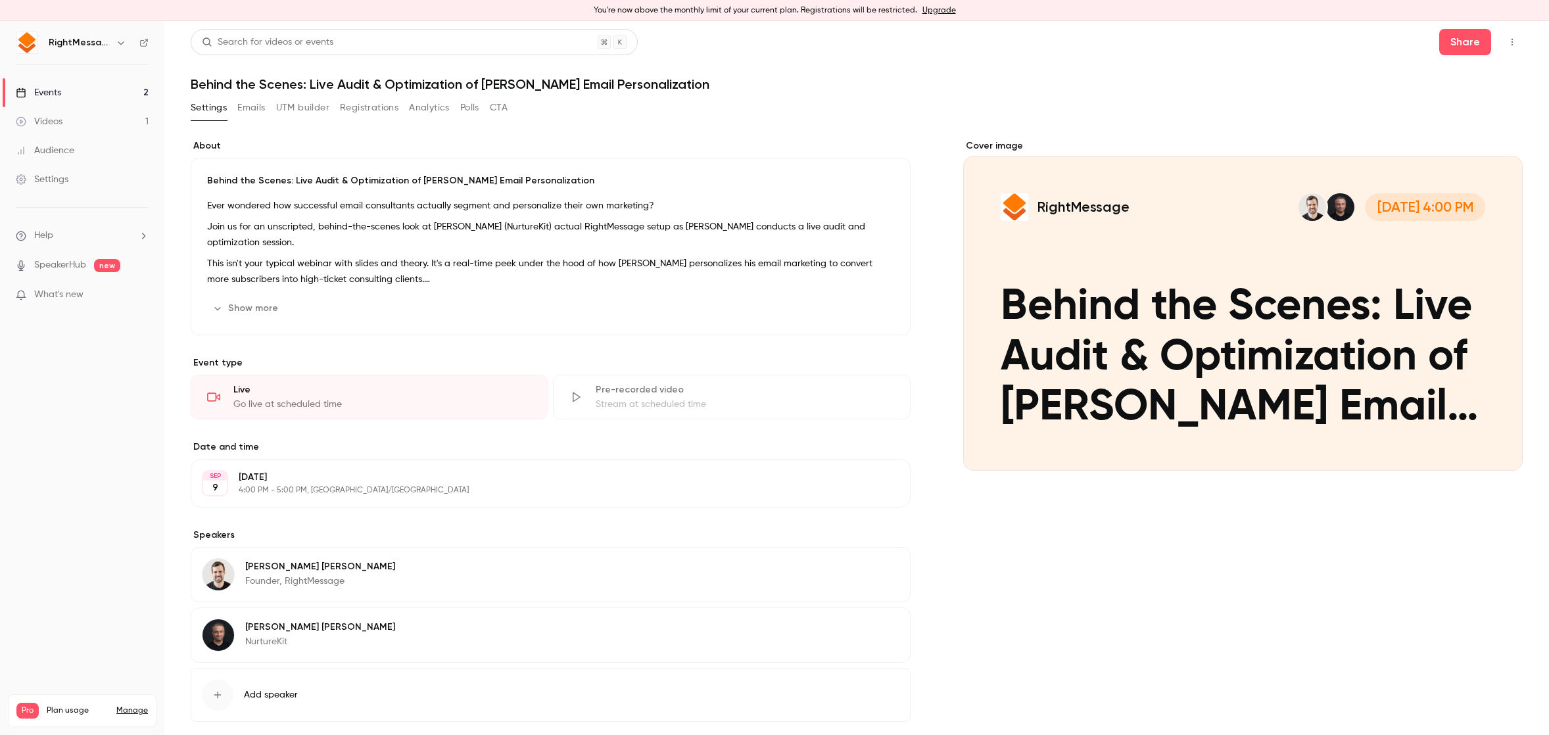  Describe the element at coordinates (43, 235) in the screenshot. I see `span: Help` at that location.